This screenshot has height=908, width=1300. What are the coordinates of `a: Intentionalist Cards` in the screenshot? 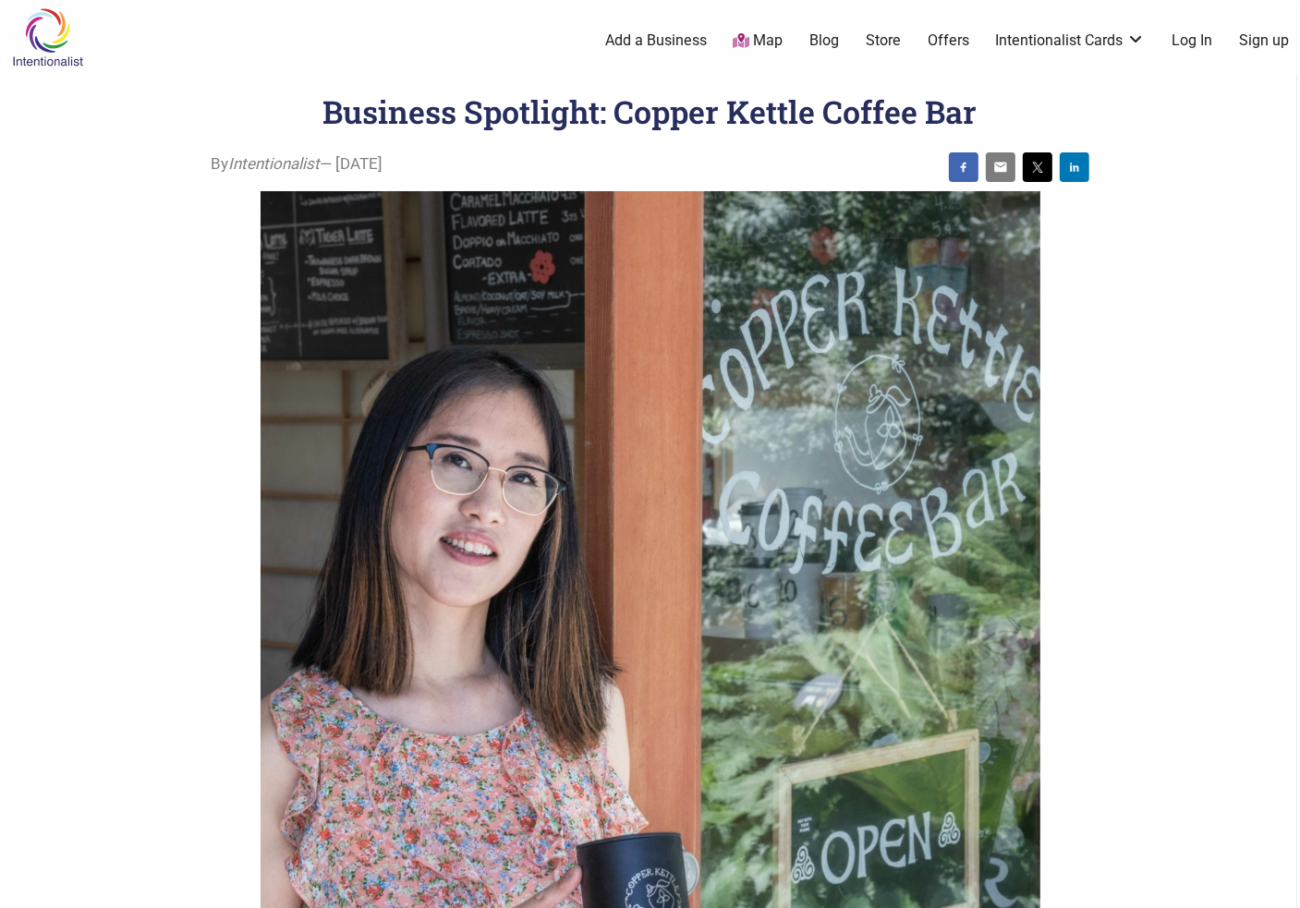 It's located at (1071, 41).